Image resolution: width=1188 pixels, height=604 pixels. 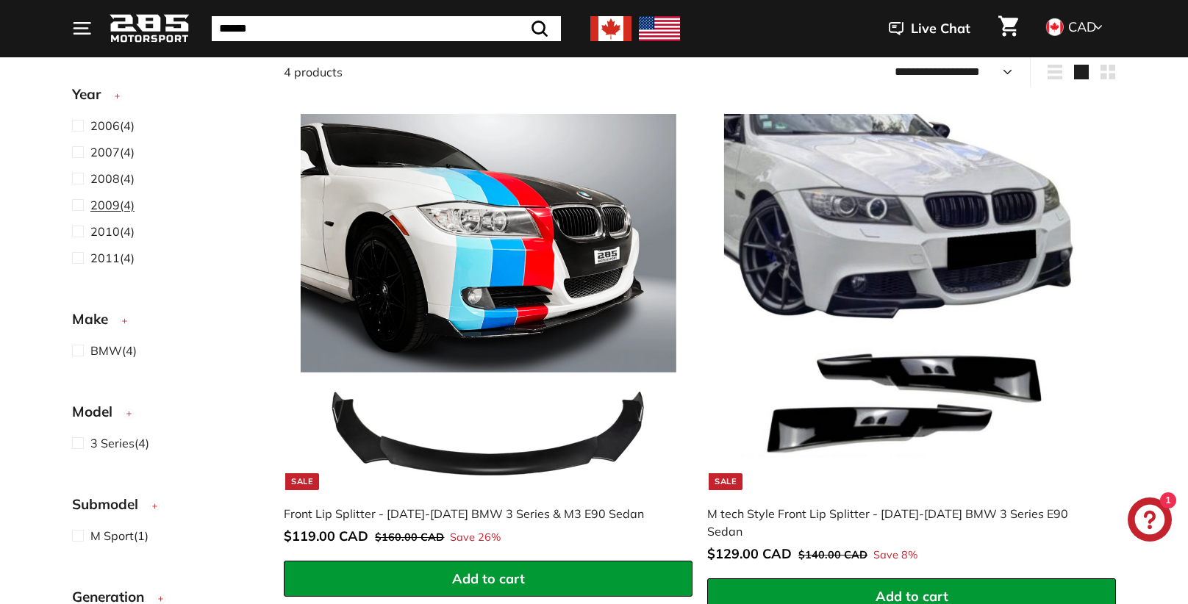 What do you see at coordinates (166, 508) in the screenshot?
I see `button: Submodel` at bounding box center [166, 508].